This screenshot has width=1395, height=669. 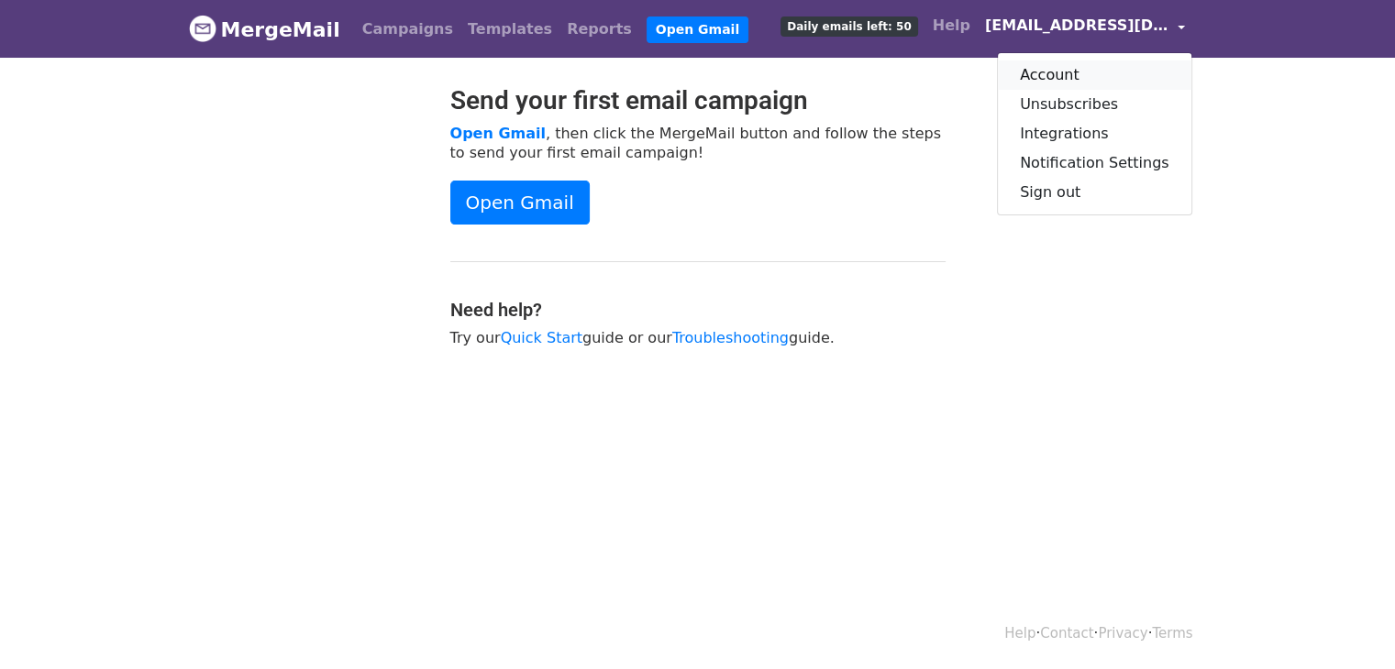 What do you see at coordinates (510, 29) in the screenshot?
I see `a: Templates` at bounding box center [510, 29].